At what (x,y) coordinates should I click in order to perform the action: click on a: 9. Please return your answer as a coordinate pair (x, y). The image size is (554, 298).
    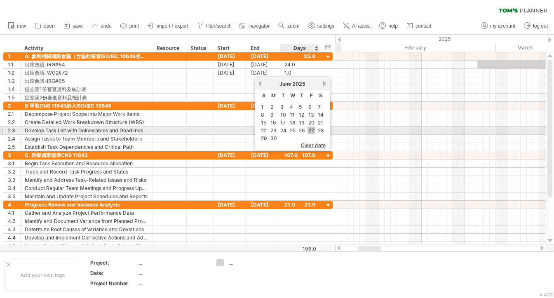
    Looking at the image, I should click on (272, 115).